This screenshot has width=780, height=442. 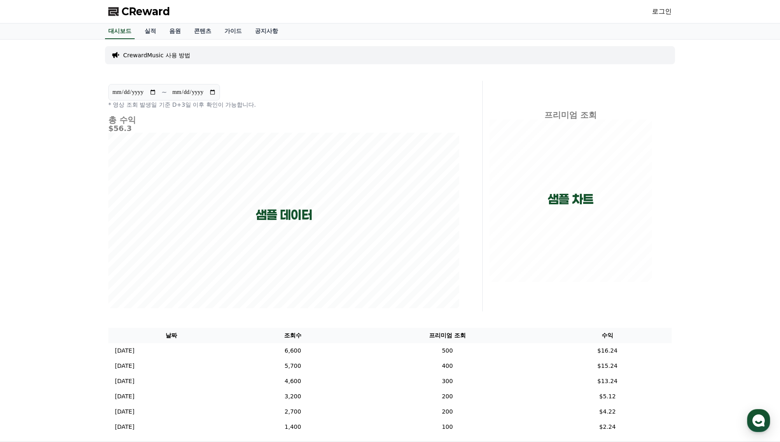 I want to click on td: 300, so click(x=447, y=381).